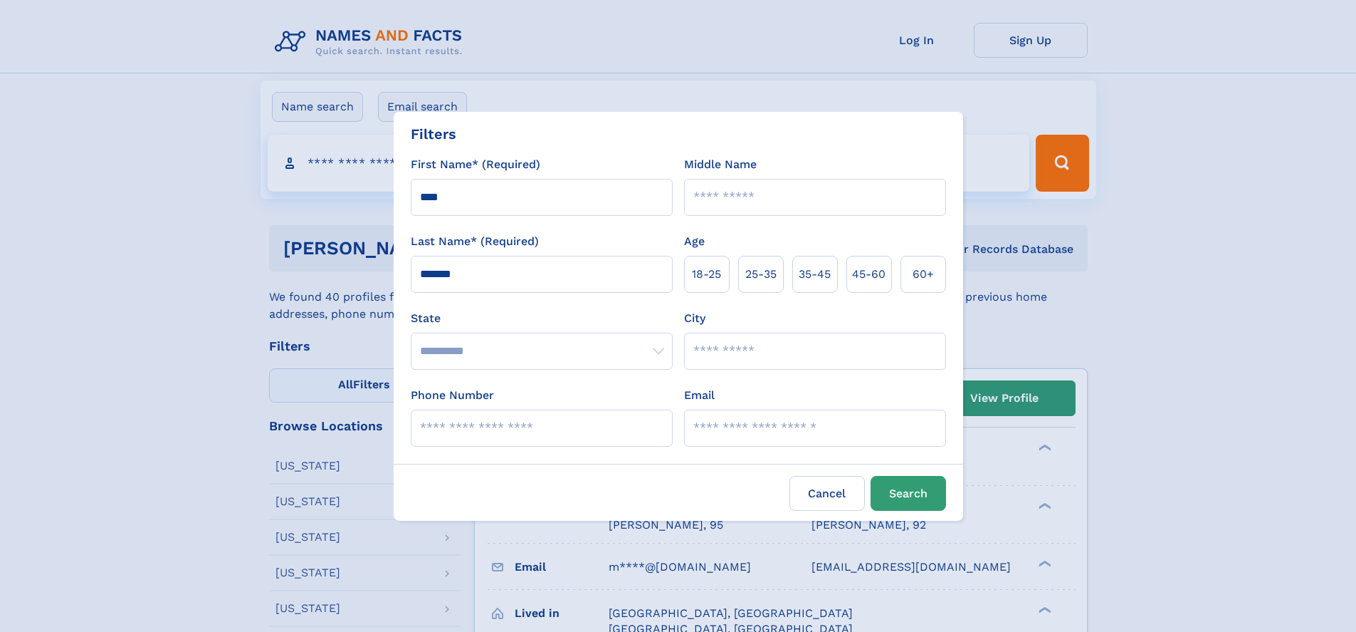 The height and width of the screenshot is (632, 1356). Describe the element at coordinates (542, 318) in the screenshot. I see `label: State` at that location.